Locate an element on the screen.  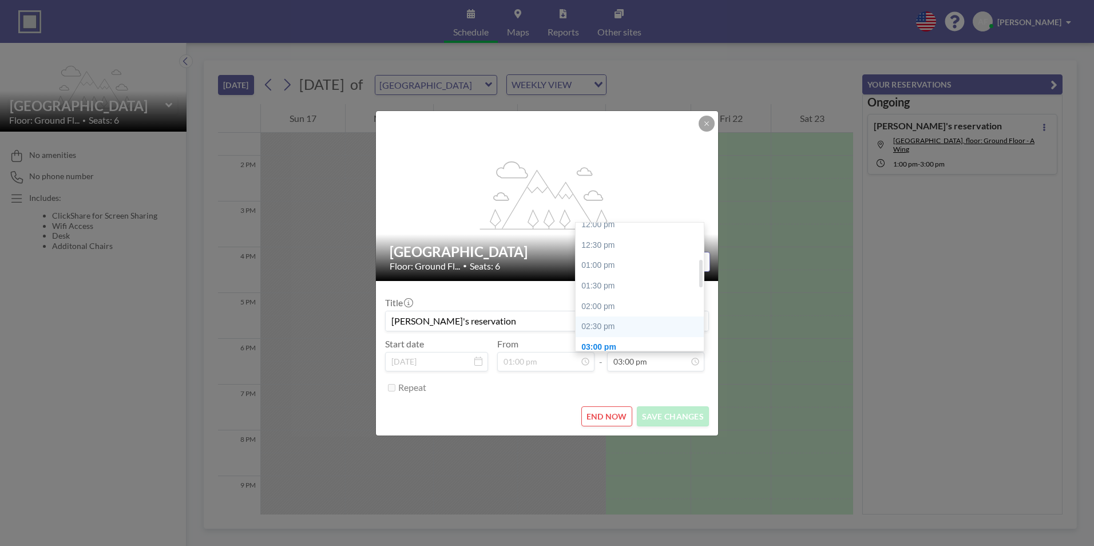
button: SAVE CHANGES is located at coordinates (673, 416).